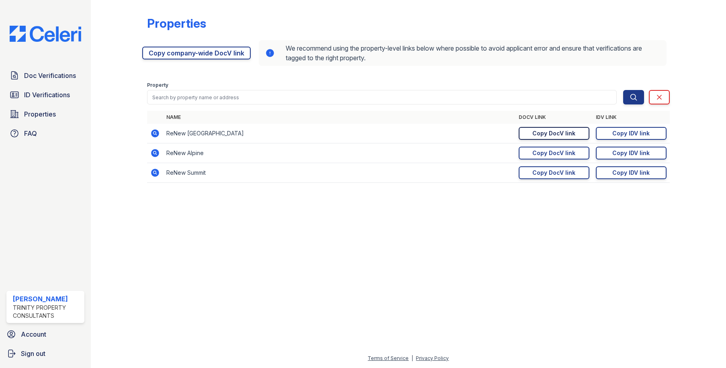 This screenshot has height=368, width=726. I want to click on span: Sign out, so click(33, 354).